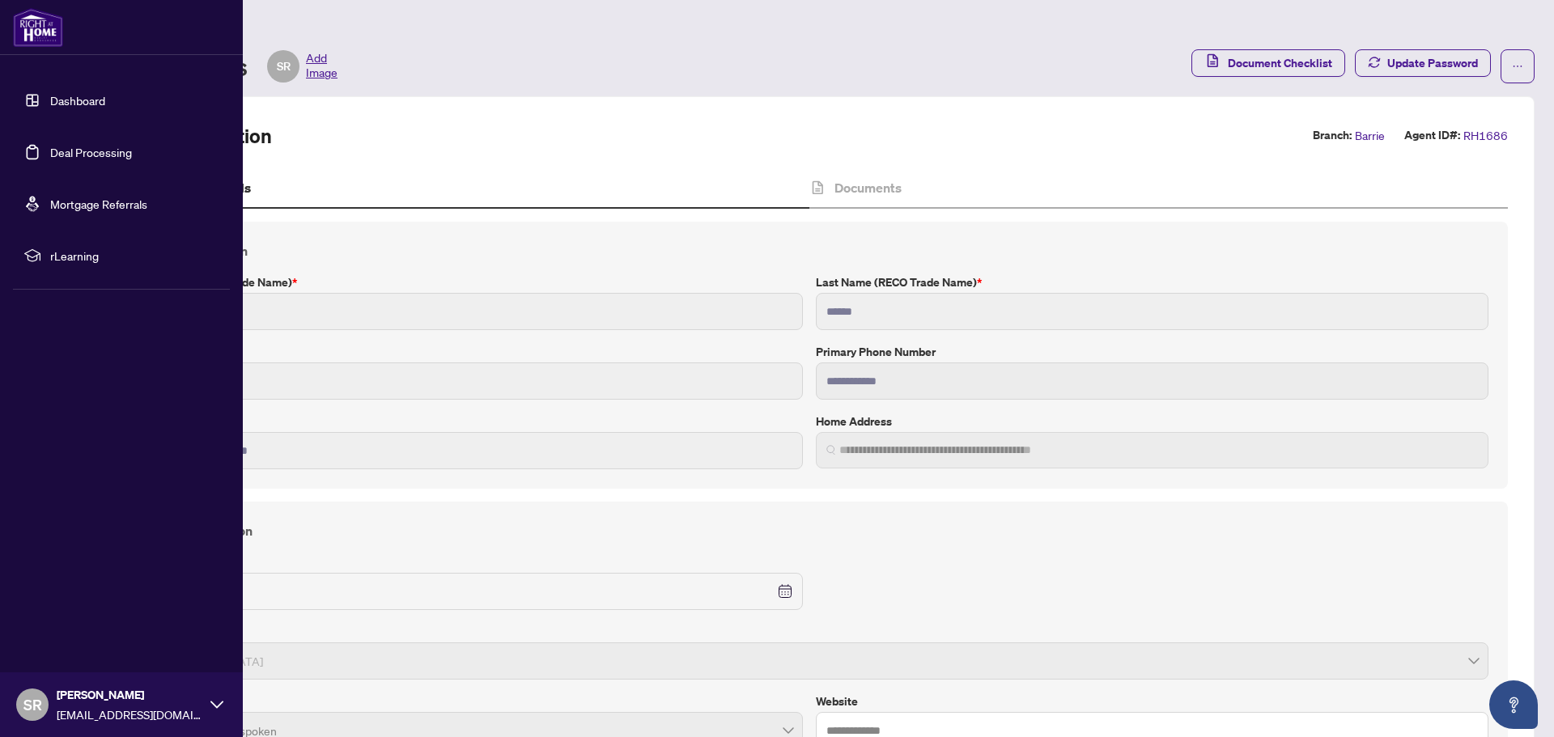  What do you see at coordinates (1152, 352) in the screenshot?
I see `label: Primary Phone Number` at bounding box center [1152, 352].